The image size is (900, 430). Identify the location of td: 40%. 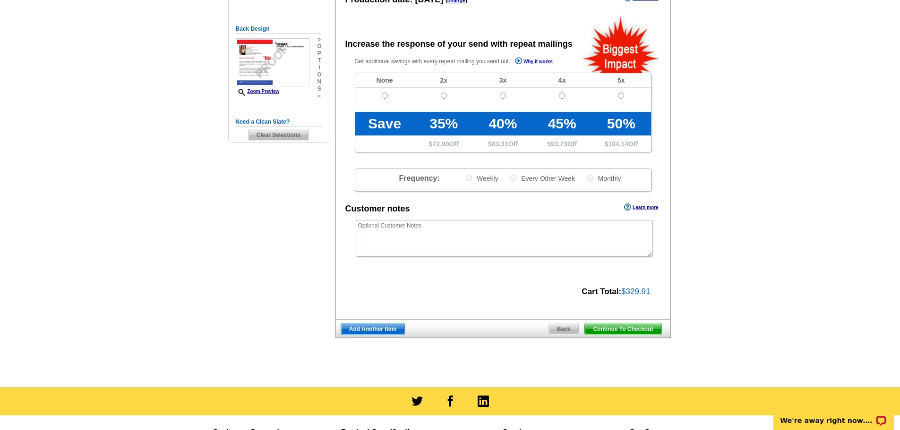
(502, 124).